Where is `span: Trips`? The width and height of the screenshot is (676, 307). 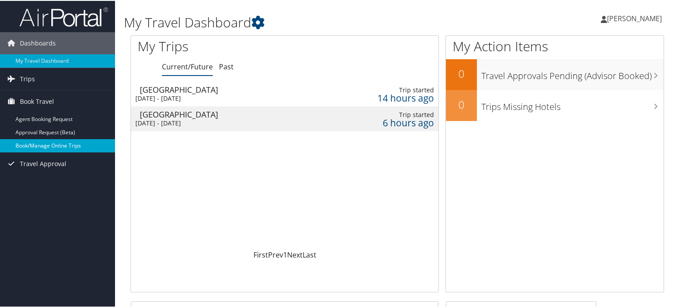 span: Trips is located at coordinates (27, 78).